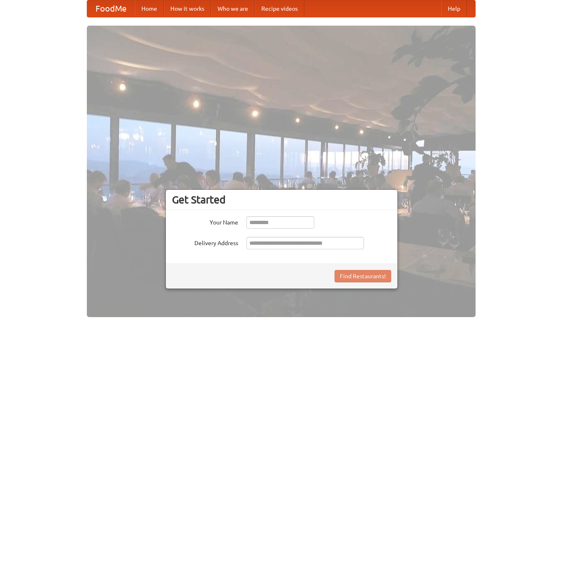 The width and height of the screenshot is (562, 585). Describe the element at coordinates (363, 276) in the screenshot. I see `button: Find Restaurants!` at that location.